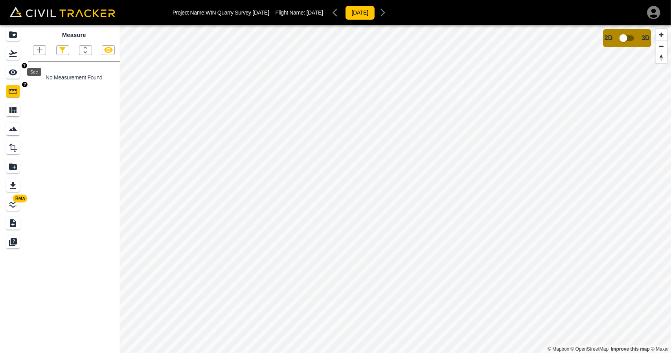  What do you see at coordinates (34, 72) in the screenshot?
I see `div: See` at bounding box center [34, 72].